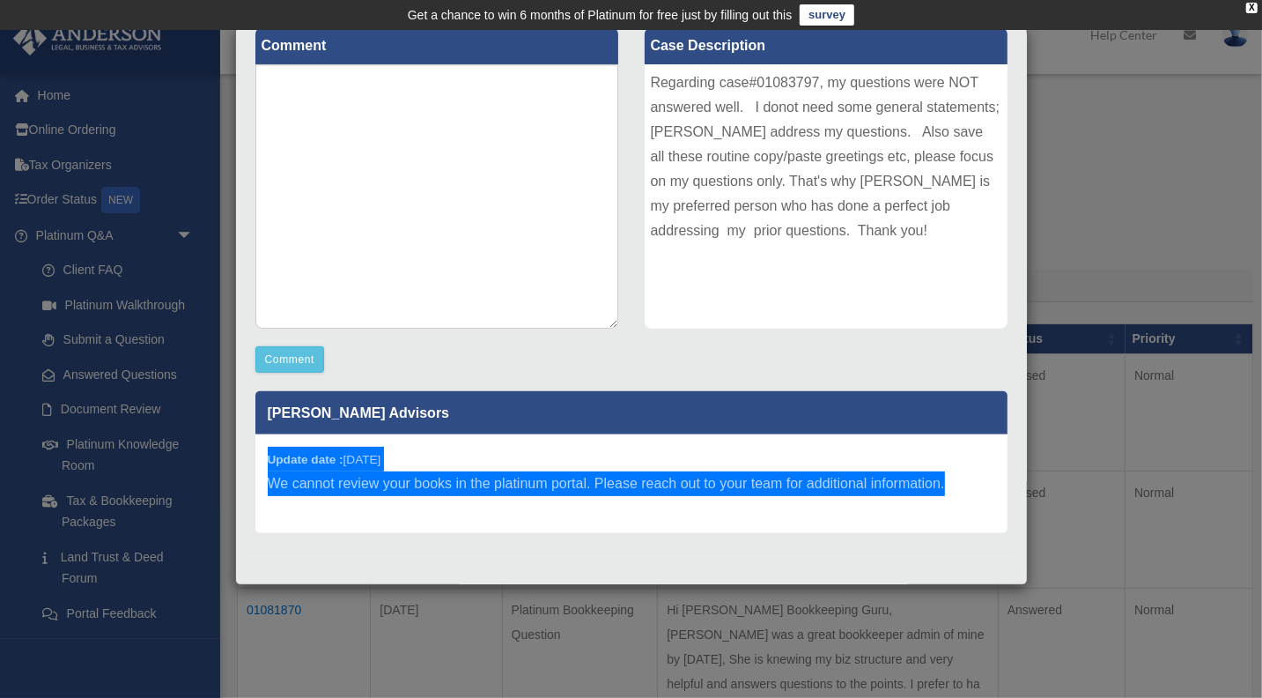  I want to click on label: Case Description, so click(826, 46).